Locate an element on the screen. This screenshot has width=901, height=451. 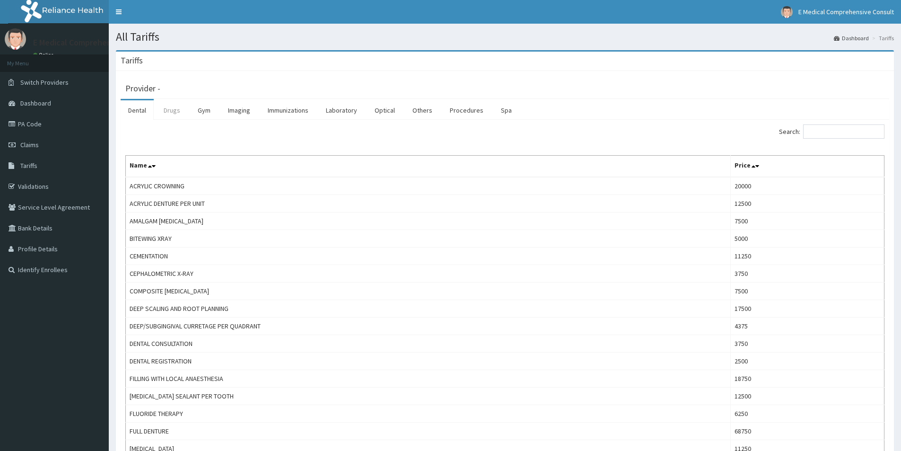
td: 11250 is located at coordinates (808, 256).